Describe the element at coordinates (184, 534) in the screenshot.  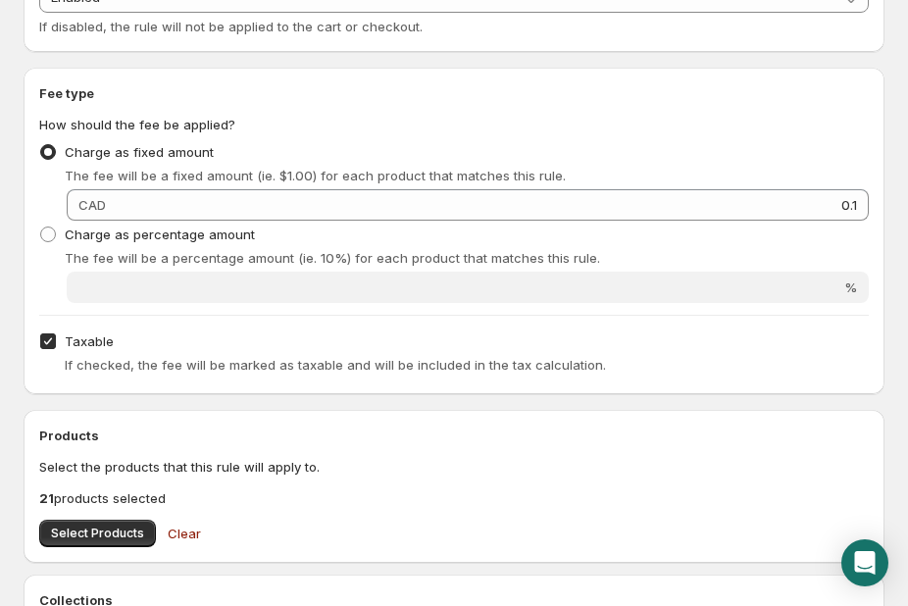
I see `button: Clear` at that location.